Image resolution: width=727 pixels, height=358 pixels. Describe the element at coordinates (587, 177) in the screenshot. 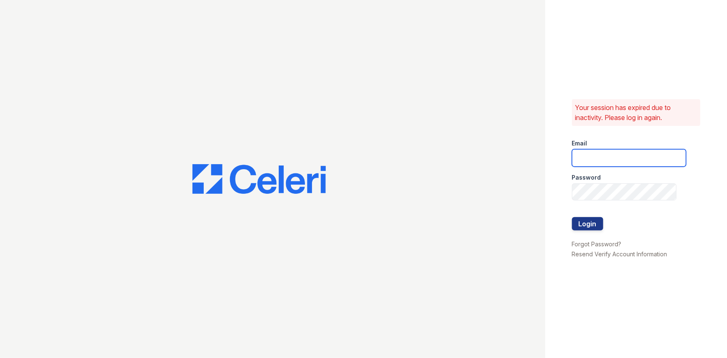

I see `label: Password` at that location.